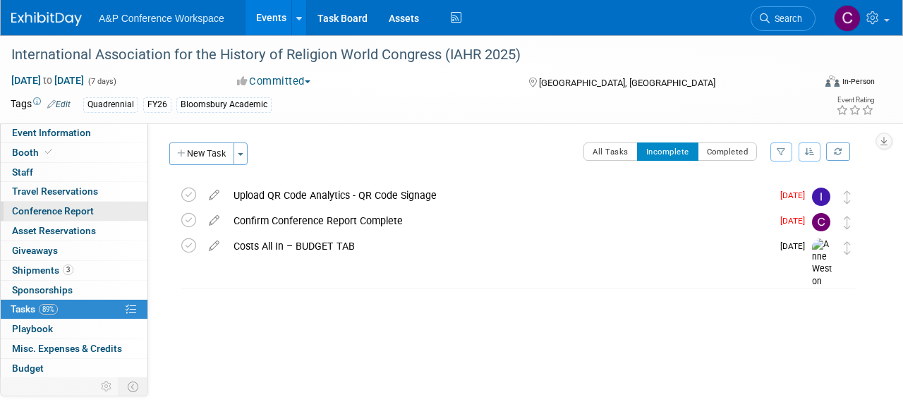 This screenshot has width=903, height=414. I want to click on div: Event Rating, so click(855, 100).